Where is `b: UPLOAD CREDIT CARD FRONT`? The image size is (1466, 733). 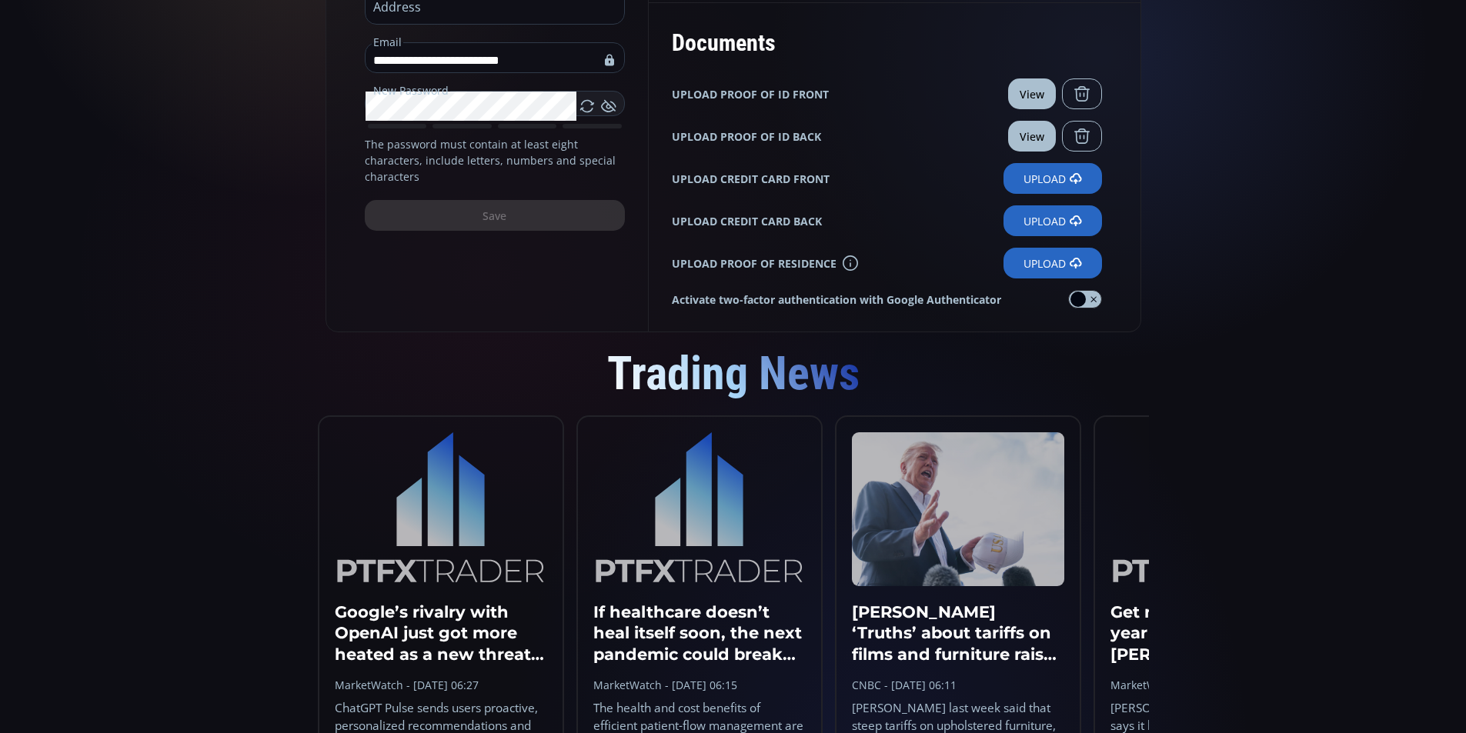
b: UPLOAD CREDIT CARD FRONT is located at coordinates (750, 179).